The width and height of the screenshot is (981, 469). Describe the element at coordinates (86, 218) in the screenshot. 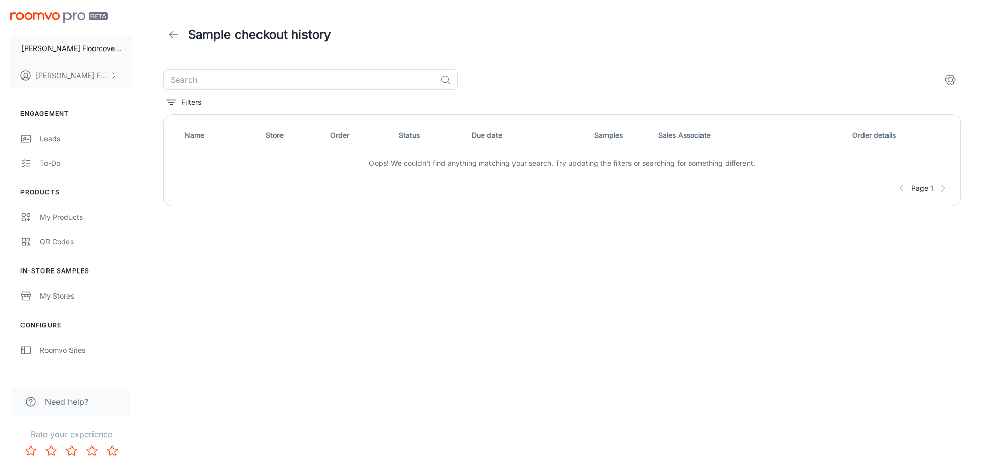

I see `div: My Products` at that location.